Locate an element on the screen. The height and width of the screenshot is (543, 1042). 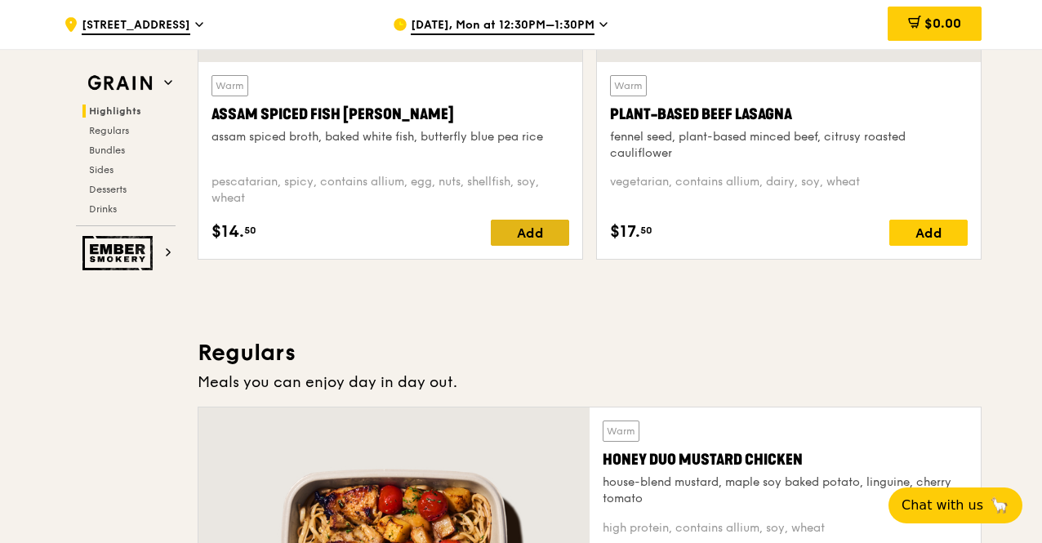
span: $17. is located at coordinates (625, 232).